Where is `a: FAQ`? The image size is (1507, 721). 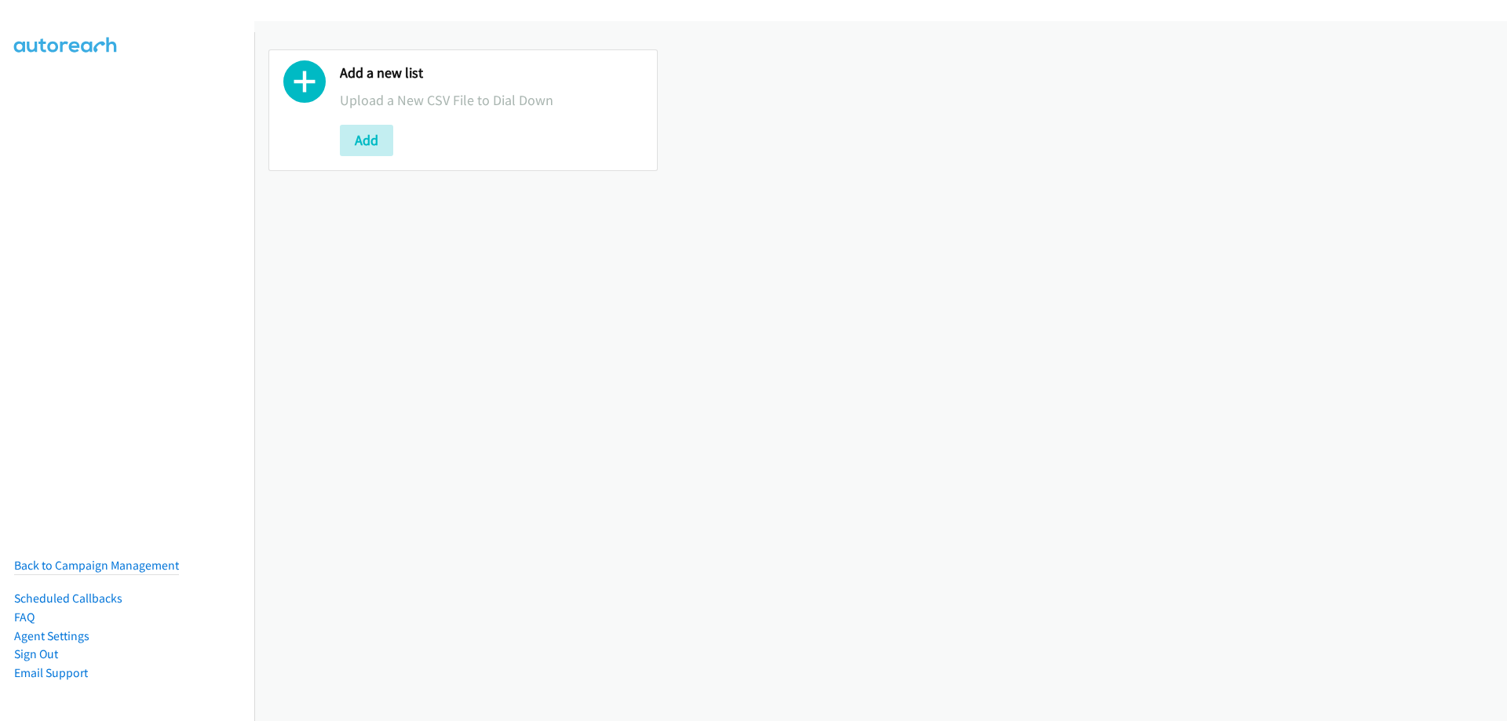
a: FAQ is located at coordinates (24, 617).